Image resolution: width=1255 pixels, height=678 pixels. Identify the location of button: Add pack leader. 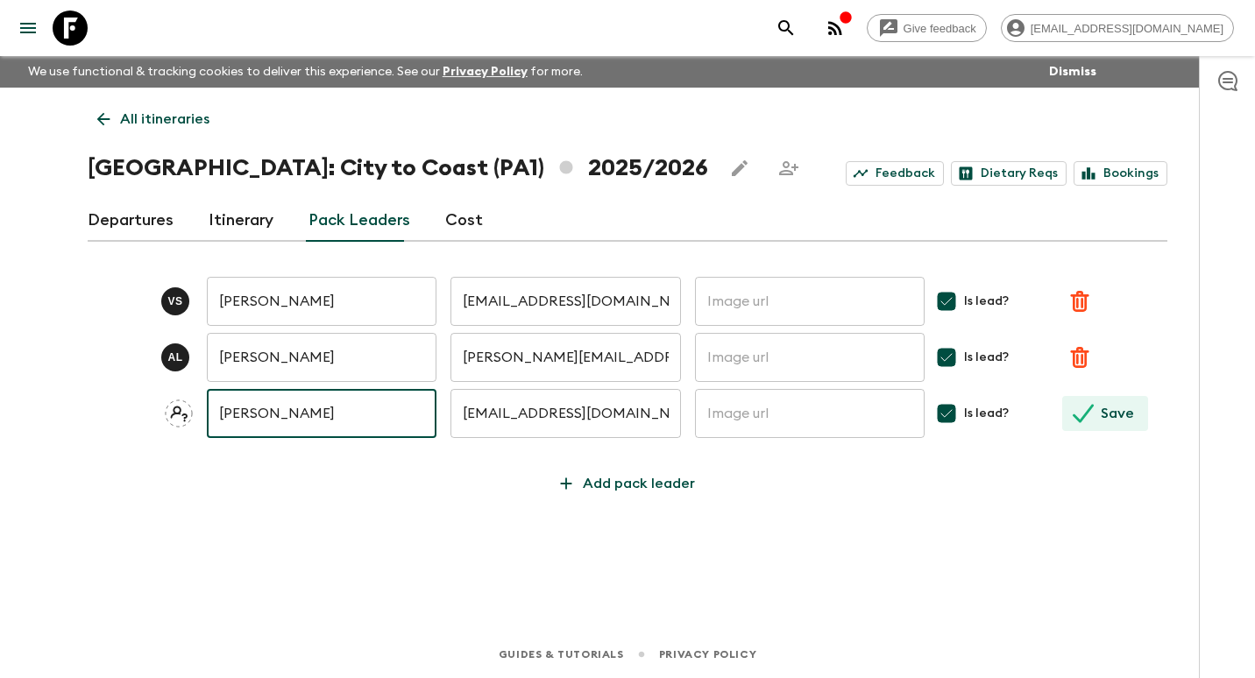
(628, 484).